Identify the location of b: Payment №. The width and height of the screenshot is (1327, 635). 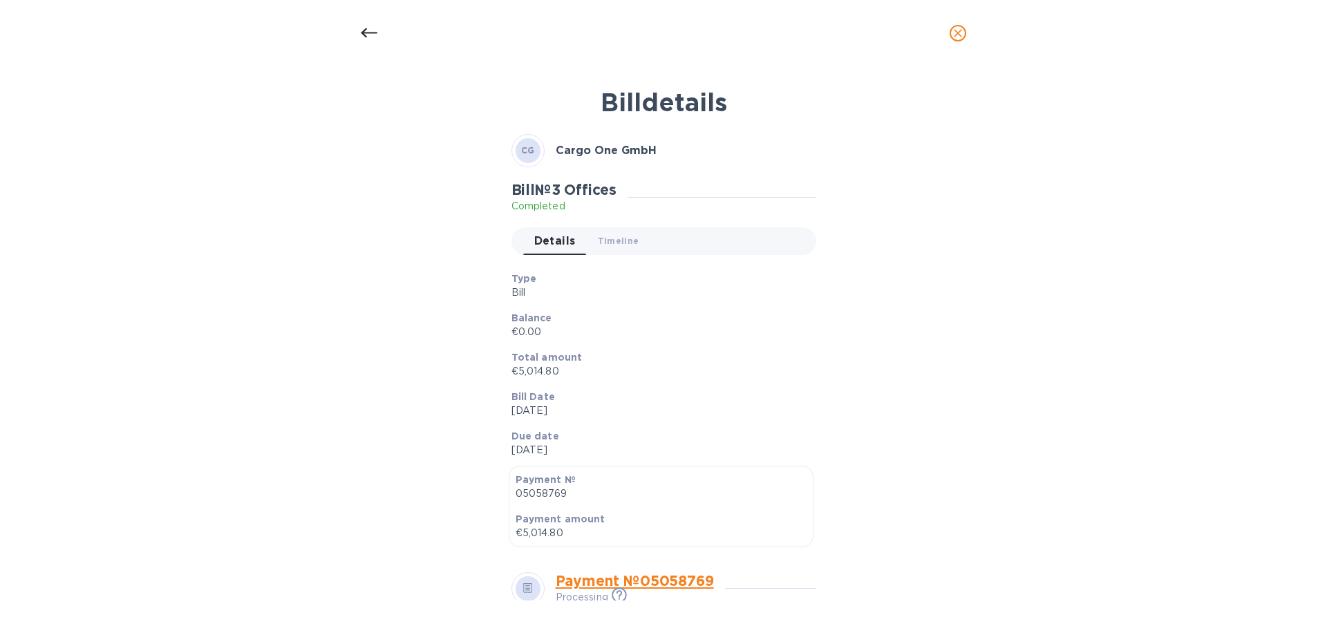
(545, 480).